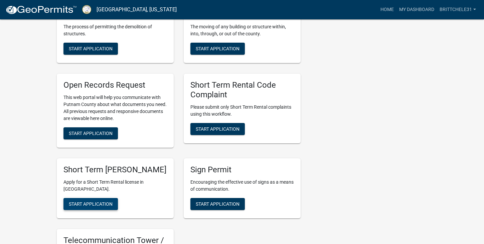  I want to click on img: Putnam County, Georgia, so click(86, 9).